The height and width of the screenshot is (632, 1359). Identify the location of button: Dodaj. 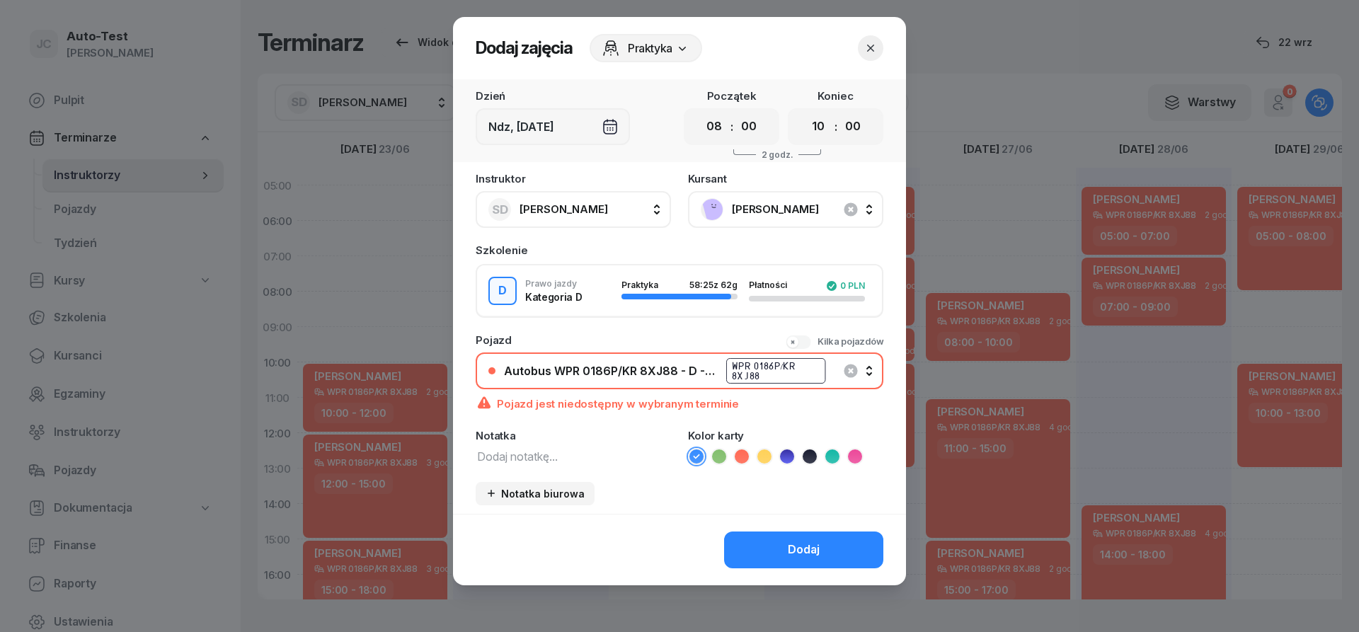
(803, 550).